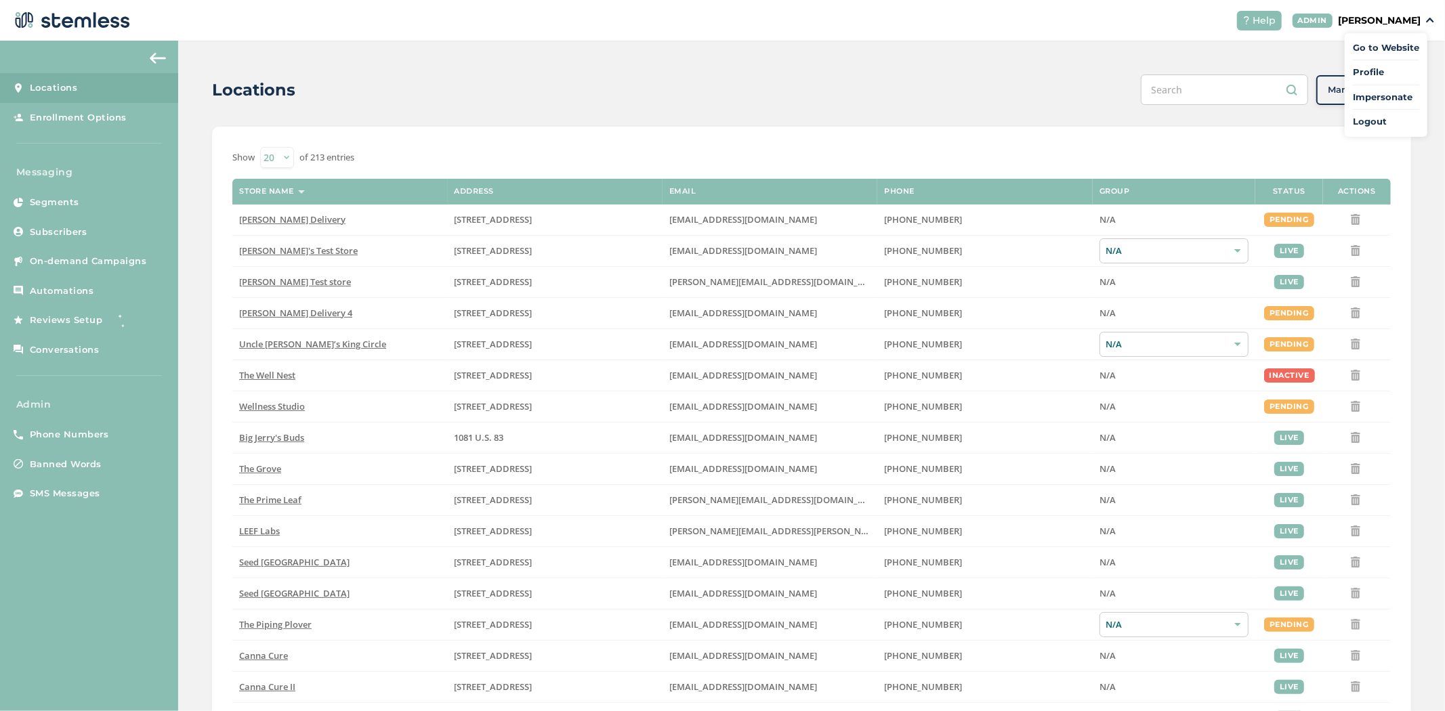 This screenshot has width=1445, height=711. Describe the element at coordinates (243, 158) in the screenshot. I see `label: Show` at that location.